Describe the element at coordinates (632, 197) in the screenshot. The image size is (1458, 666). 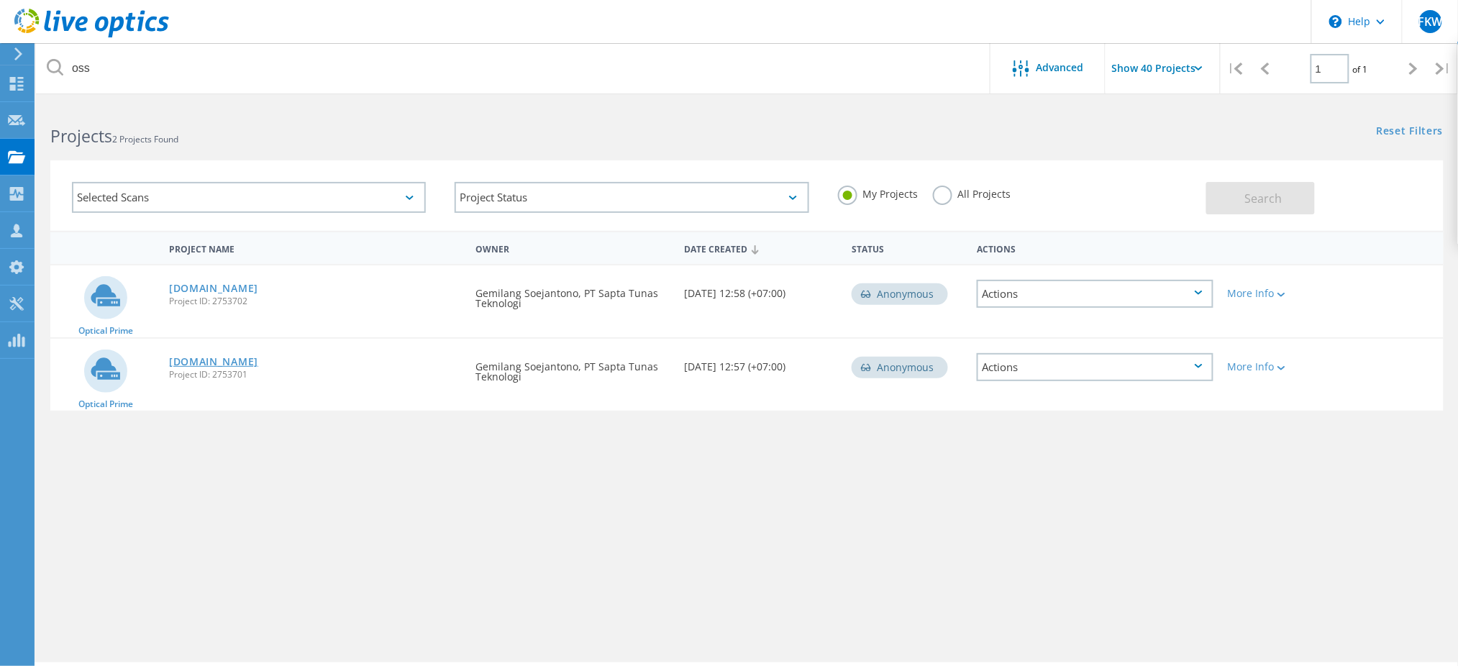
I see `div: Project Status` at that location.